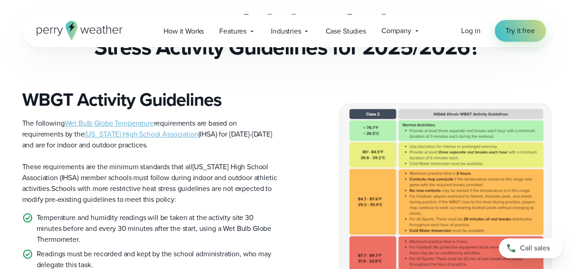 The width and height of the screenshot is (573, 269). Describe the element at coordinates (109, 123) in the screenshot. I see `span: Wet Bulb Globe Temperature` at that location.